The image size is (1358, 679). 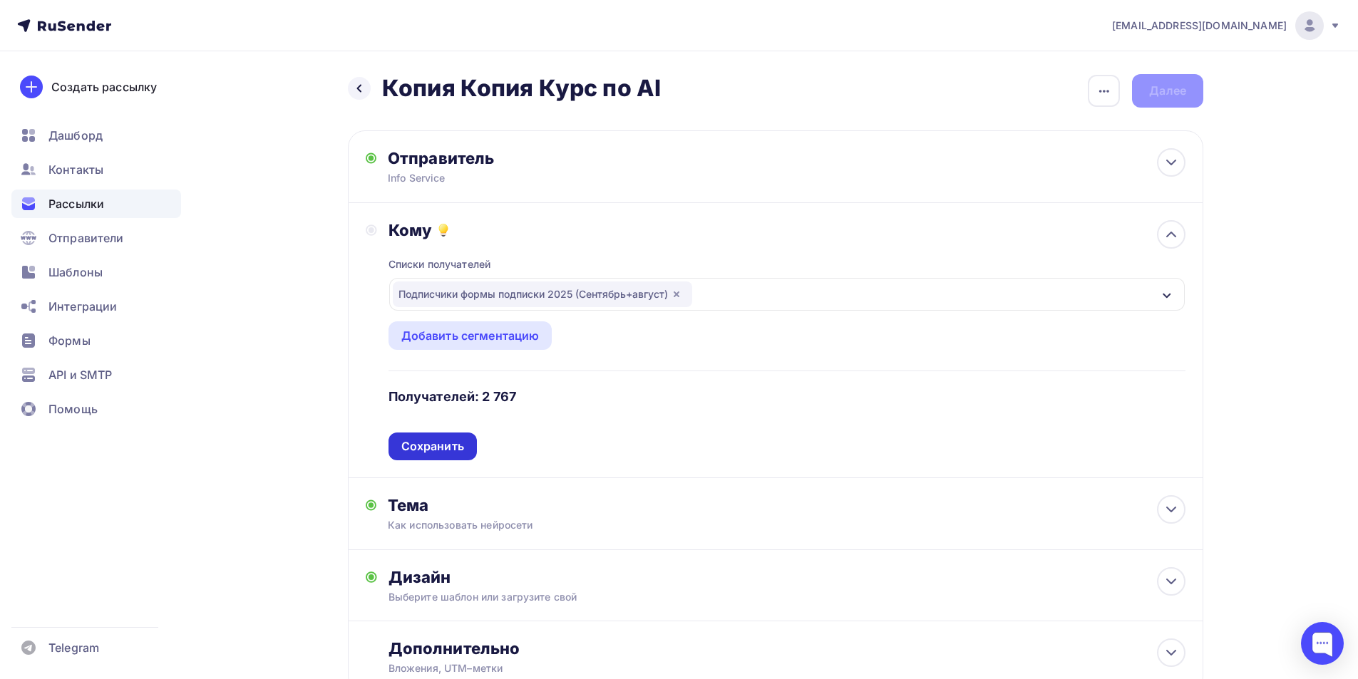 What do you see at coordinates (96, 238) in the screenshot?
I see `a: Отправители` at bounding box center [96, 238].